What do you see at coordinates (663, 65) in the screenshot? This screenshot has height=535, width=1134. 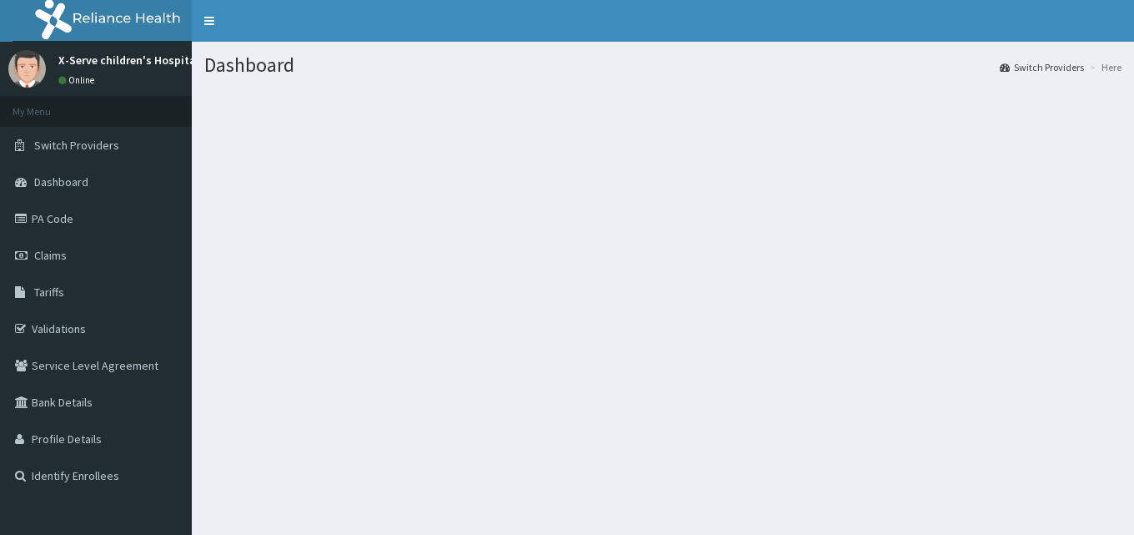 I see `h1: Dashboard` at bounding box center [663, 65].